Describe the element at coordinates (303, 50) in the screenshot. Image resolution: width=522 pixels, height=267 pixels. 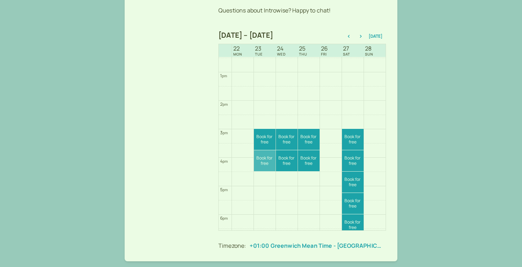
I see `a: September 25, 2025` at that location.